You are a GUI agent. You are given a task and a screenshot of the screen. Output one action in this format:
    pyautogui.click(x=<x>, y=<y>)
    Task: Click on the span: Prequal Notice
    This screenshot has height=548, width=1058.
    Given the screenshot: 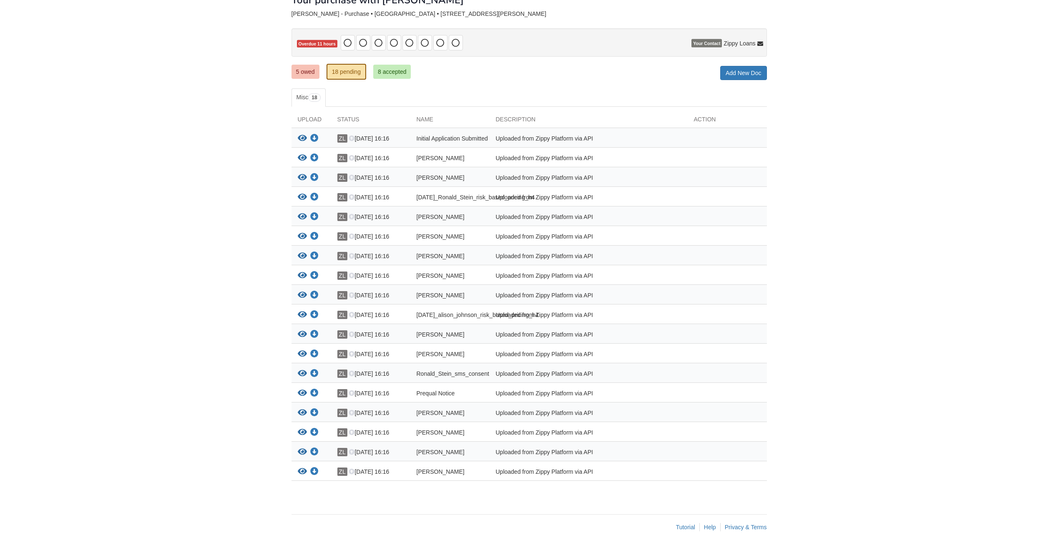 What is the action you would take?
    pyautogui.click(x=436, y=393)
    